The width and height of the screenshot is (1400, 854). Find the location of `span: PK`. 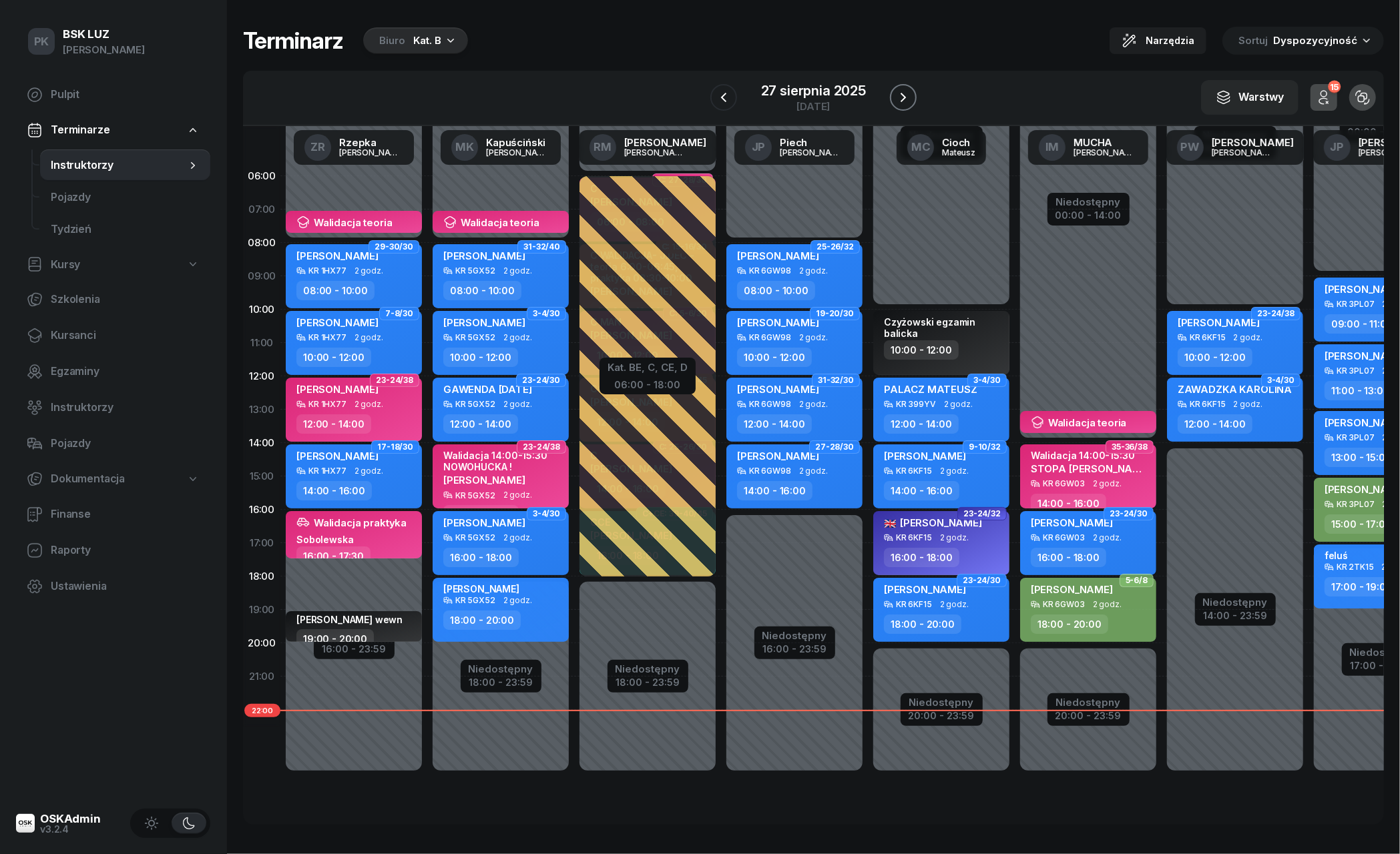

span: PK is located at coordinates (41, 41).